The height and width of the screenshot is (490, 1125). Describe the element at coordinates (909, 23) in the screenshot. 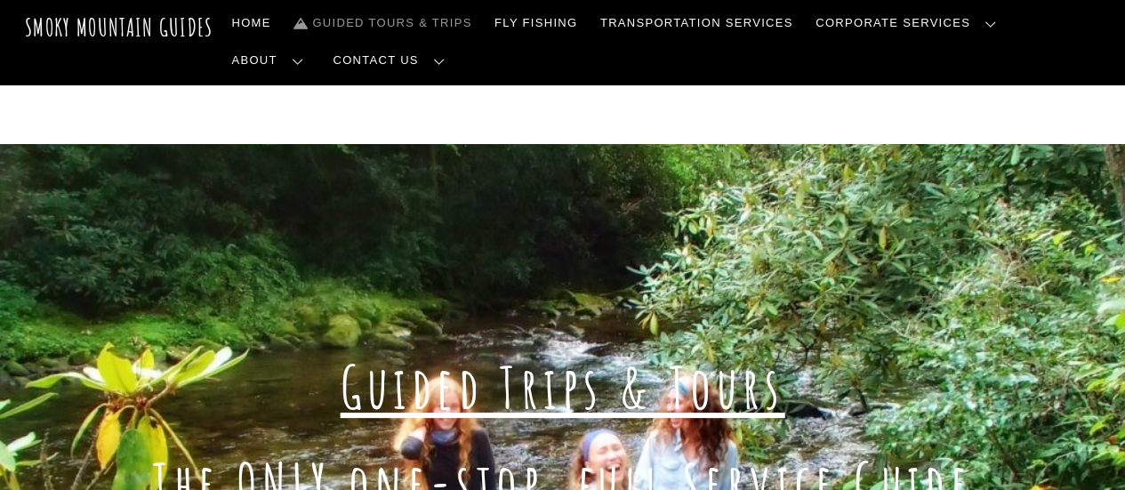

I see `a: Corporate Services` at that location.